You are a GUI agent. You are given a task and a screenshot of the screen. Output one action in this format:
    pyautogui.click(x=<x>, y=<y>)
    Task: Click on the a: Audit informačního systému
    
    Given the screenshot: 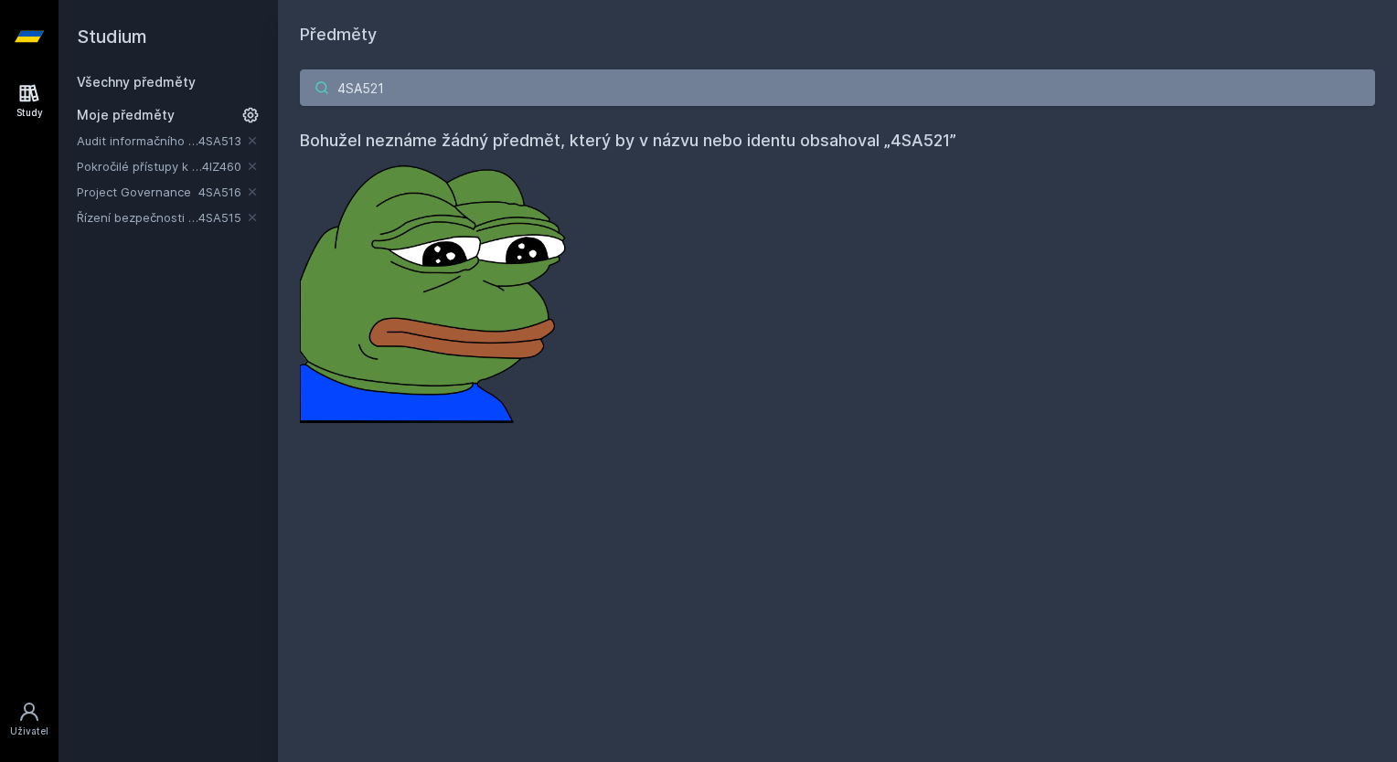 What is the action you would take?
    pyautogui.click(x=137, y=141)
    